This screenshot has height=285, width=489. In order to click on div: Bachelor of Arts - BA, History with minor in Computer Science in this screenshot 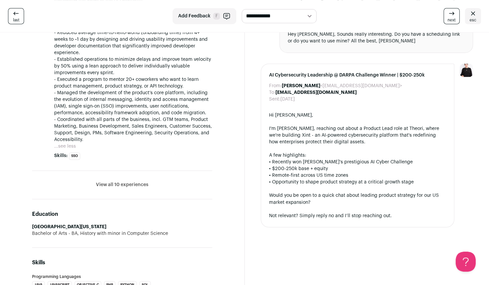, I will do `click(122, 233)`.